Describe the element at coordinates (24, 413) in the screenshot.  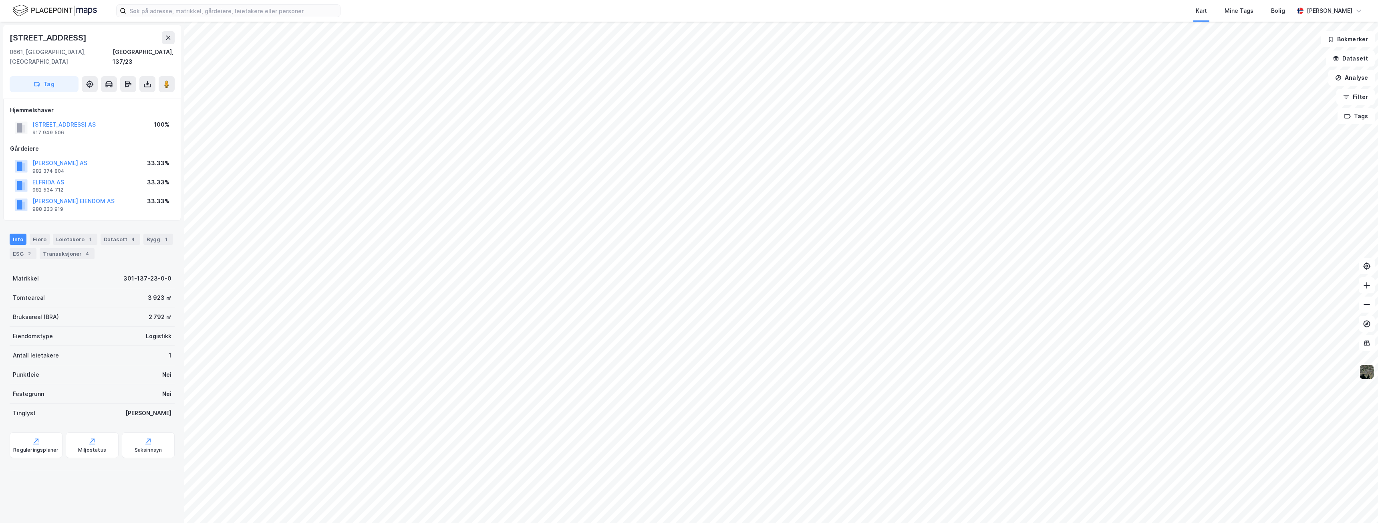
I see `div: Tinglyst` at that location.